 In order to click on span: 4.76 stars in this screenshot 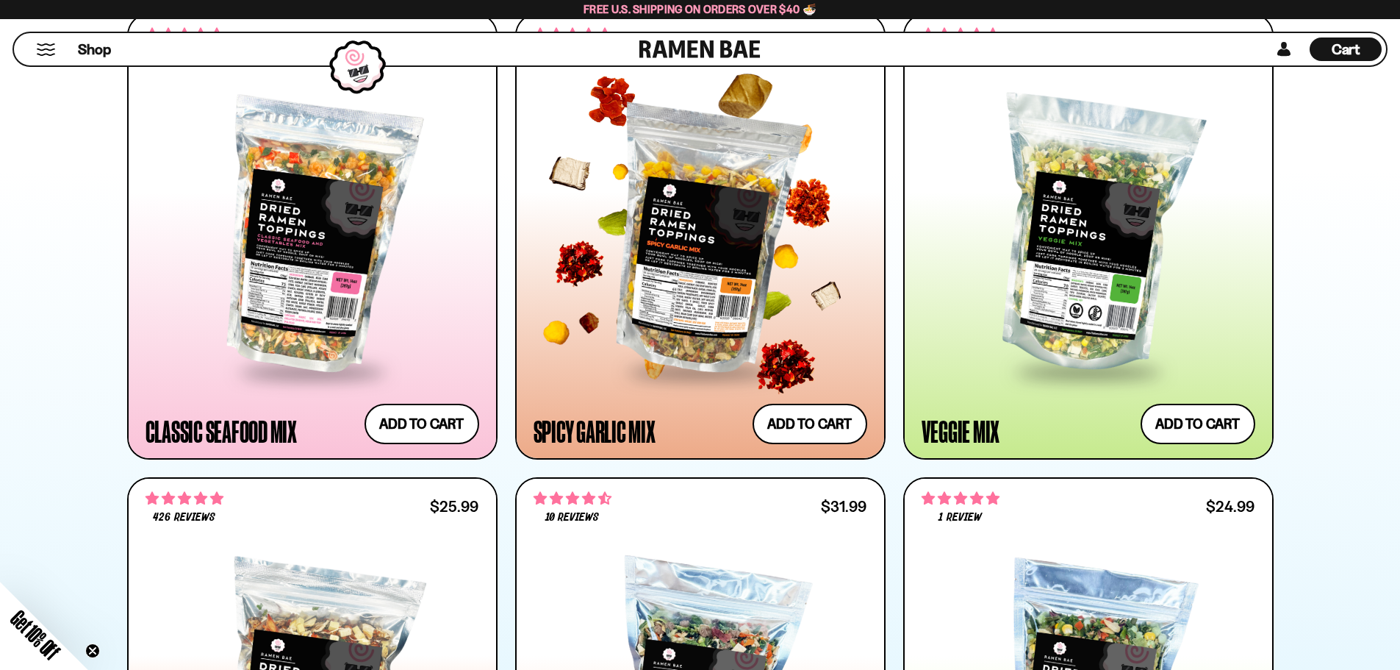, I will do `click(185, 498)`.